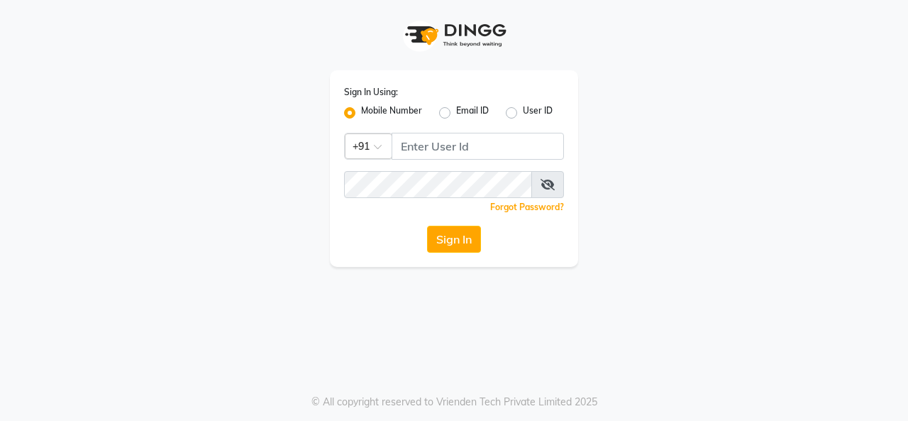 This screenshot has width=908, height=421. I want to click on label: Email ID, so click(472, 113).